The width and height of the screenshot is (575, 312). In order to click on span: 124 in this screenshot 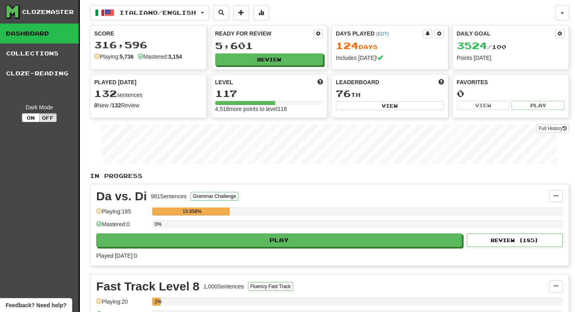, I will do `click(347, 46)`.